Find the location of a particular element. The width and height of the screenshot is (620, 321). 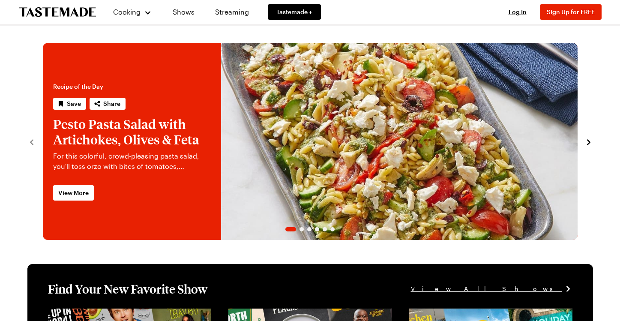

span: Tastemade + is located at coordinates (295, 12).